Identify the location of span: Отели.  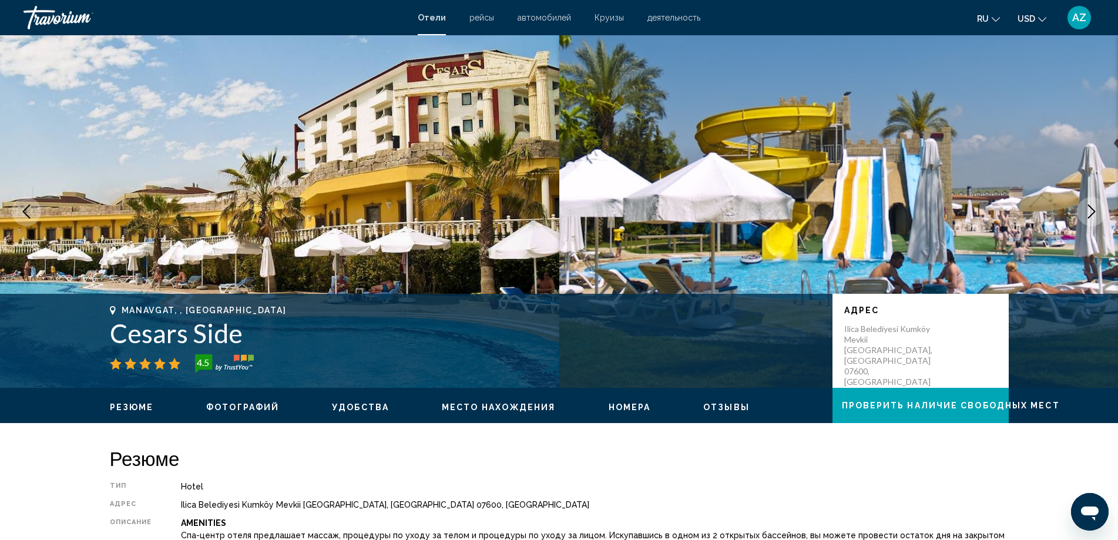
(432, 18).